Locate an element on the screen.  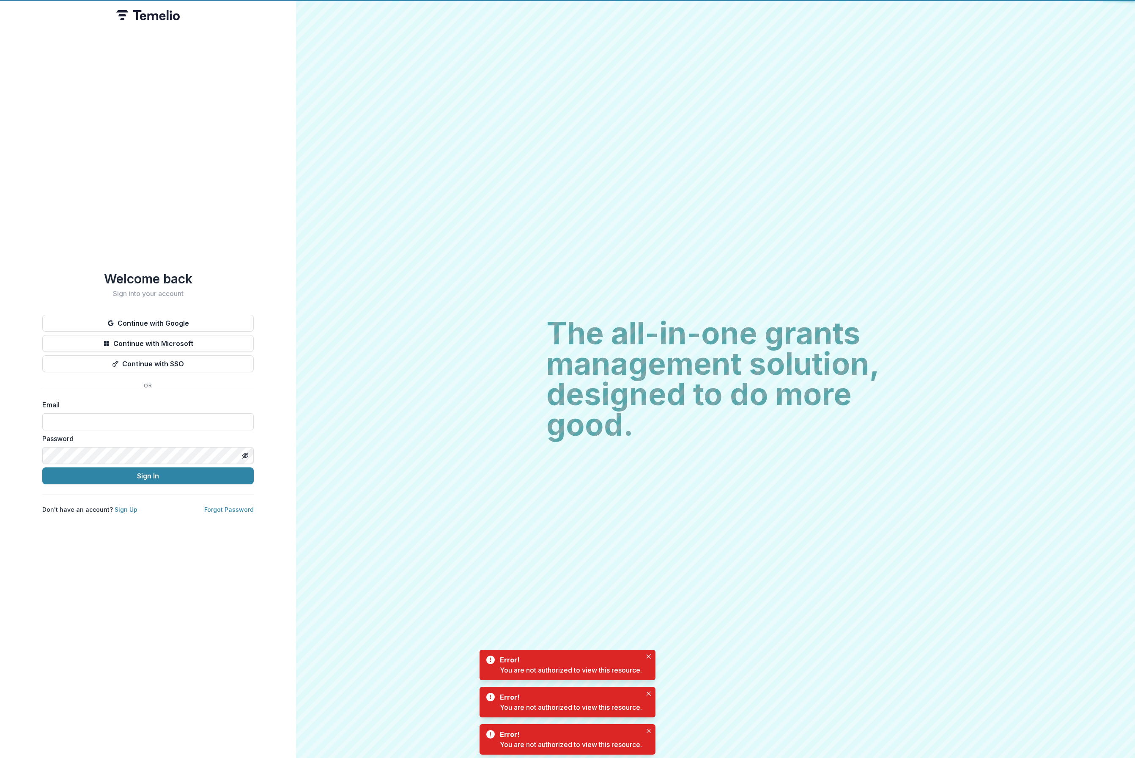
a: Sign Up is located at coordinates (126, 509).